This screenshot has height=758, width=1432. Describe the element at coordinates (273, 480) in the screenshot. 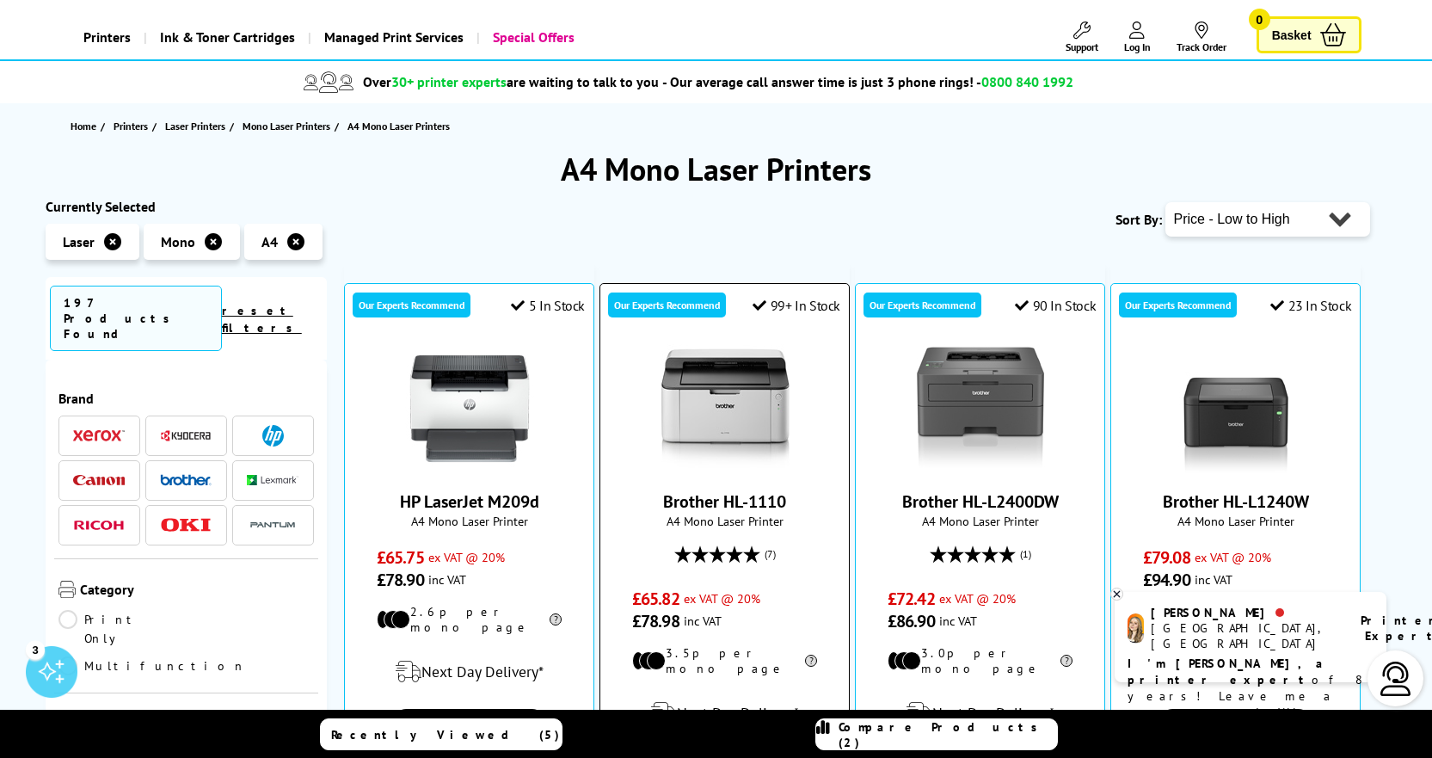

I see `img: Lexmark` at that location.